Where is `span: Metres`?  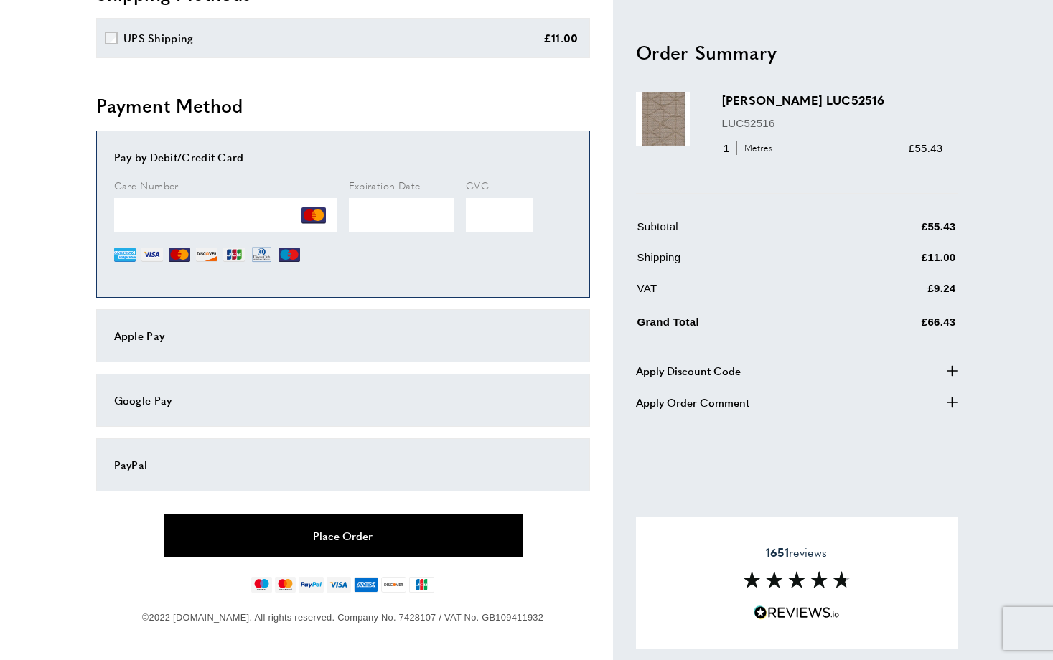
span: Metres is located at coordinates (756, 148).